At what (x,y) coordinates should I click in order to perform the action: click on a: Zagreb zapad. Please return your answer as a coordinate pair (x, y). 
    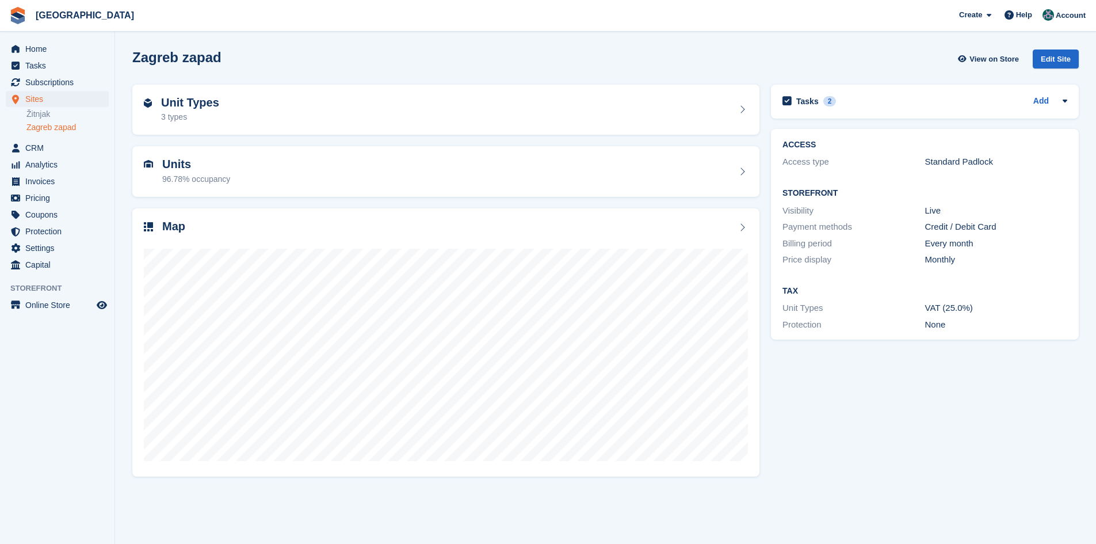
    Looking at the image, I should click on (67, 127).